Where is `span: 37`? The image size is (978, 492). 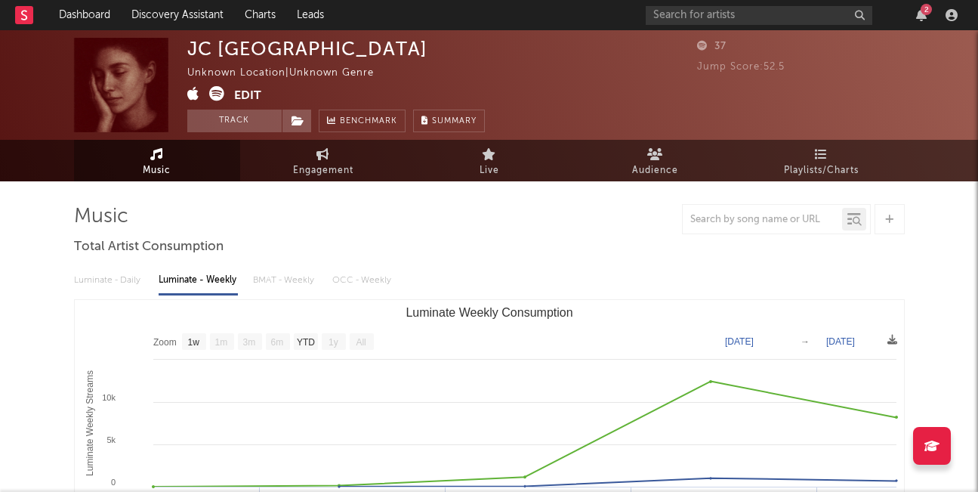
span: 37 is located at coordinates (711, 46).